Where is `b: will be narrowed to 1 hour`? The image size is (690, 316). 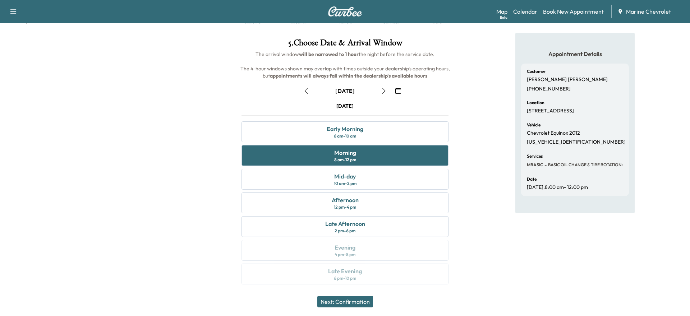
b: will be narrowed to 1 hour is located at coordinates (329, 54).